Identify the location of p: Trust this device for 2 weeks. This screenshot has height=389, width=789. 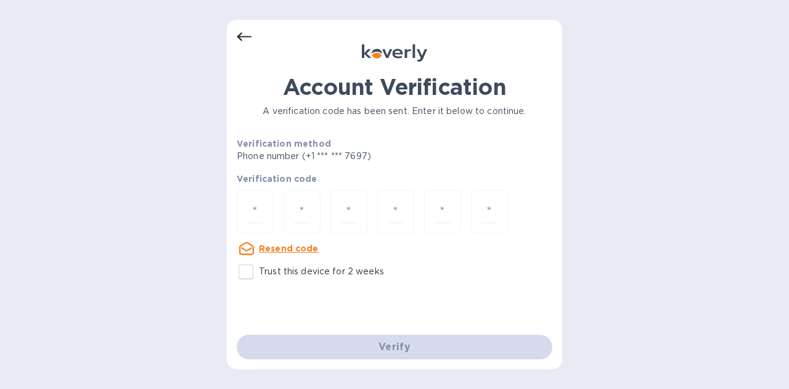
(321, 271).